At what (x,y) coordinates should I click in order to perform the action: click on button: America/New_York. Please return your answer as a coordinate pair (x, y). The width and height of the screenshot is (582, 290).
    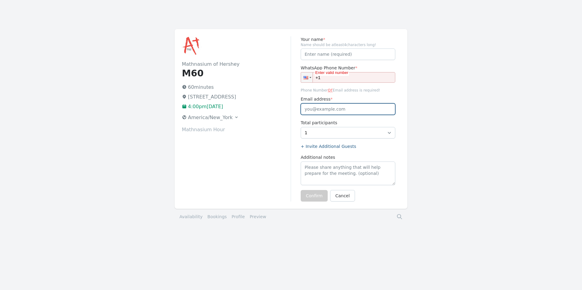
    Looking at the image, I should click on (210, 118).